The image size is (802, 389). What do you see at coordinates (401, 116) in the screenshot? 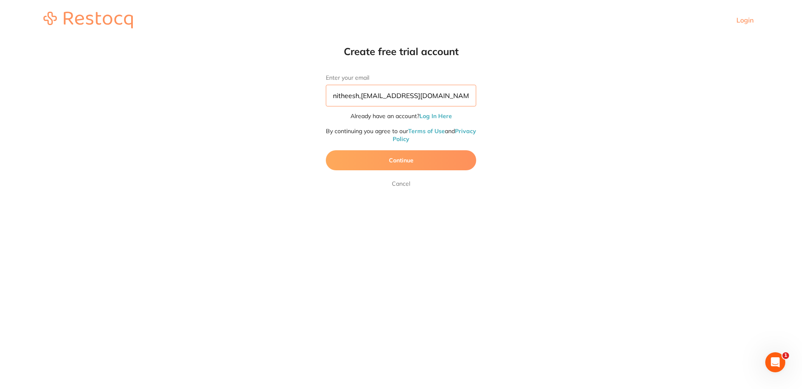
I see `p: Already have an account?` at bounding box center [401, 116].